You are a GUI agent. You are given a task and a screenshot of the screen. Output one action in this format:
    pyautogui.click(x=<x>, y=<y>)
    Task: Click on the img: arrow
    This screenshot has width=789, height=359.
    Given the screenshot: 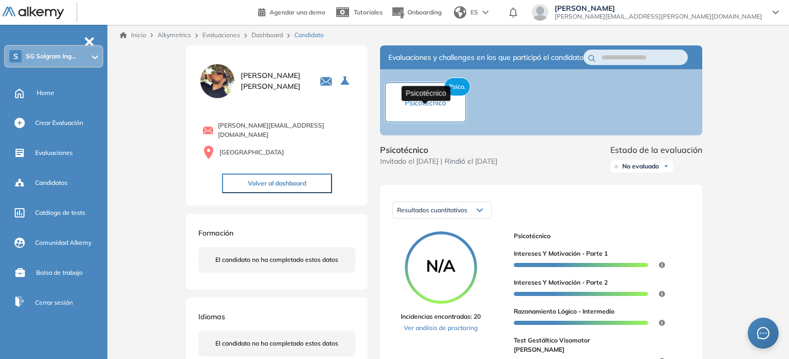 What is the action you would take?
    pyautogui.click(x=486, y=12)
    